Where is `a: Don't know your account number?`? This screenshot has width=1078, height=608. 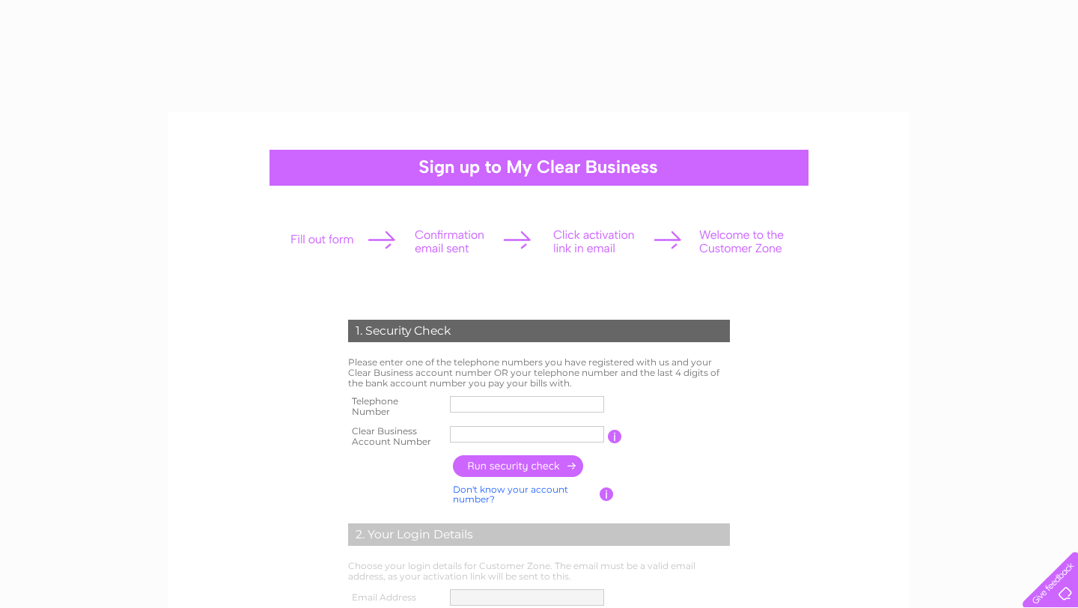
a: Don't know your account number? is located at coordinates (510, 494).